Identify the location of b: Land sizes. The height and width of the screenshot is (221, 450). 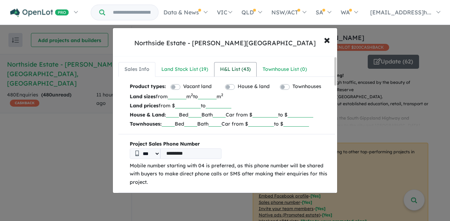
(143, 97).